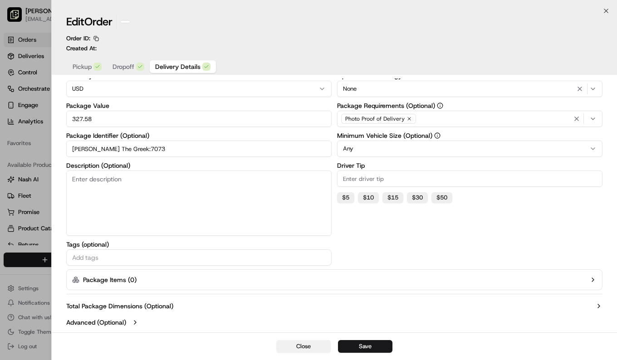 The height and width of the screenshot is (360, 617). What do you see at coordinates (199, 119) in the screenshot?
I see `input: Enter package value` at bounding box center [199, 119].